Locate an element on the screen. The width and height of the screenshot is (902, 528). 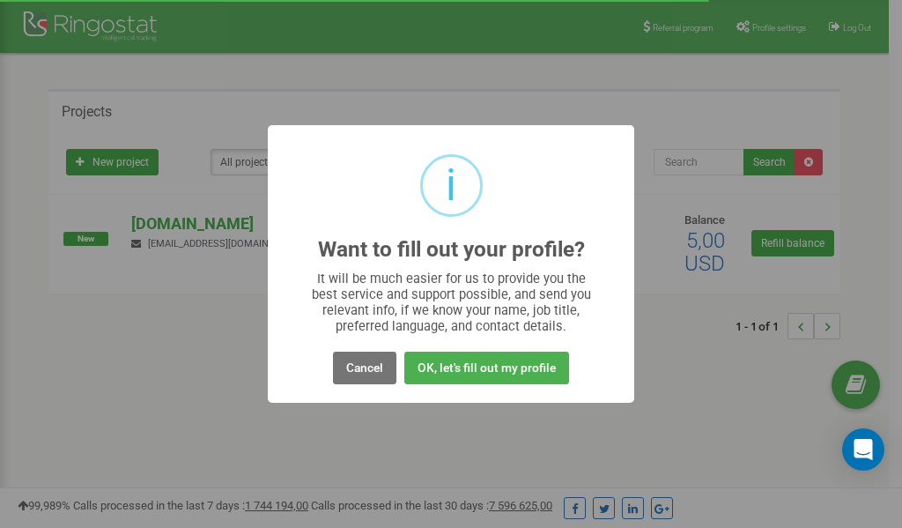
div: It will be much easier for us to provide you the best service and support possible, and send you ... is located at coordinates (451, 302).